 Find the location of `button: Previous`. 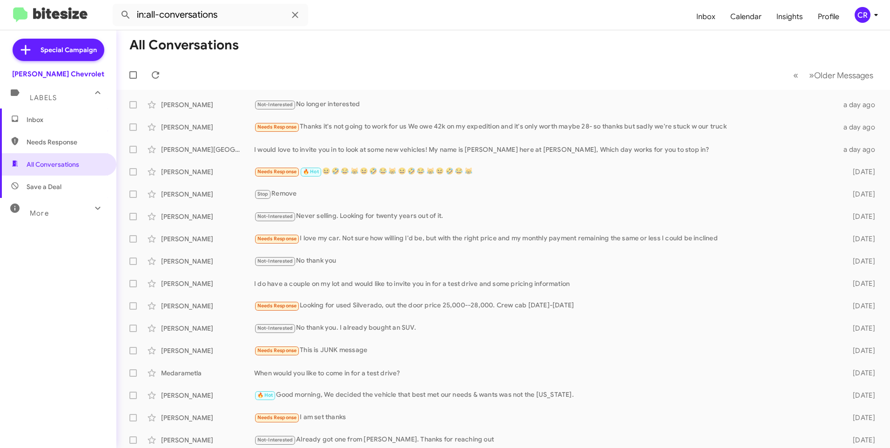

button: Previous is located at coordinates (795, 75).